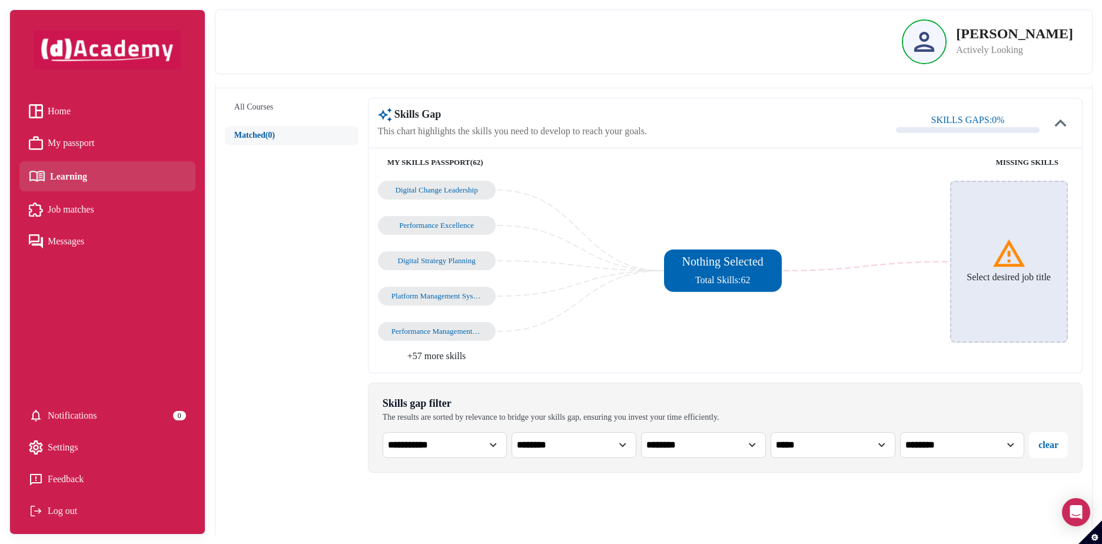  Describe the element at coordinates (437, 331) in the screenshot. I see `div: Performance Management and Analysis` at that location.